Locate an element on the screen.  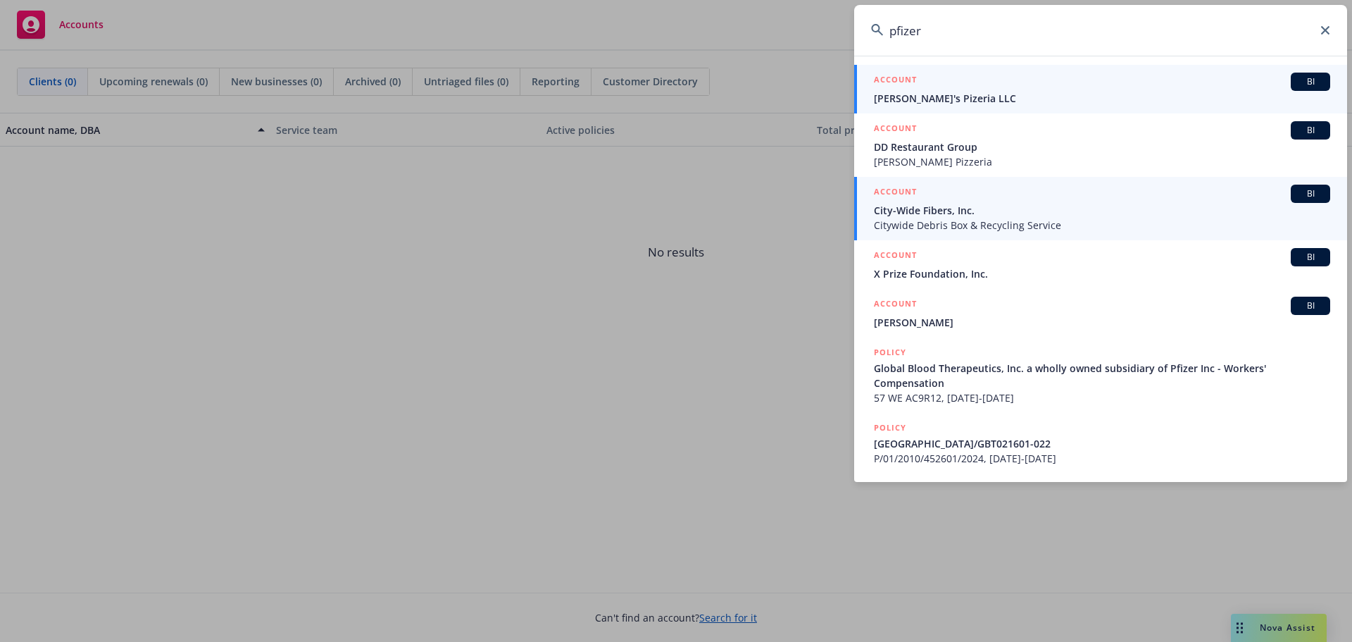
span: X Prize Foundation, Inc. is located at coordinates (1102, 273).